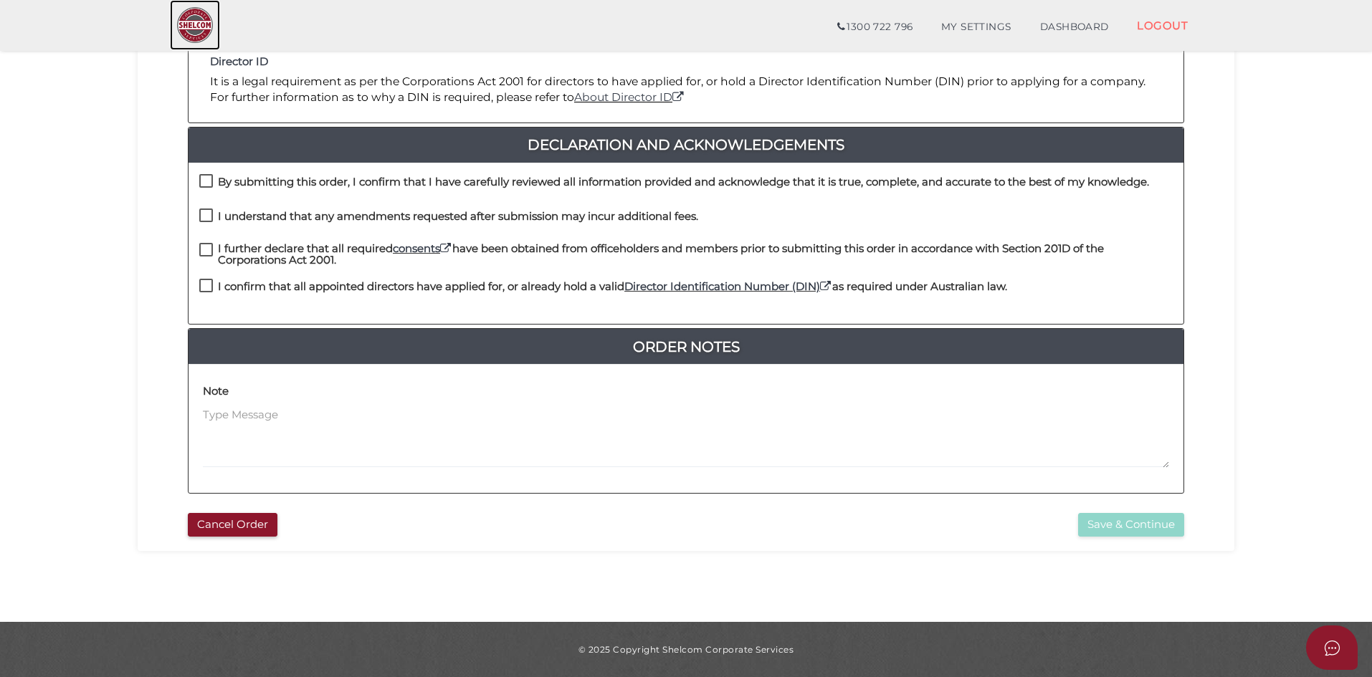 The width and height of the screenshot is (1372, 677). What do you see at coordinates (232, 525) in the screenshot?
I see `button: Cancel Order` at bounding box center [232, 525].